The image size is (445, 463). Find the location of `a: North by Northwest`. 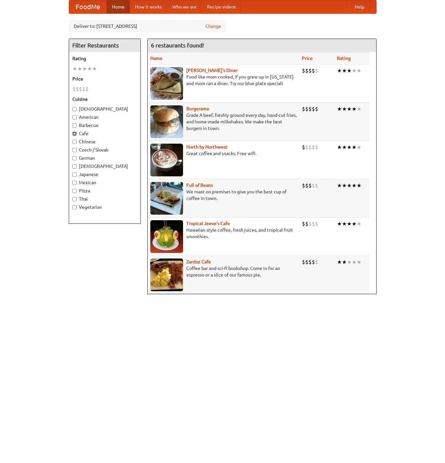

a: North by Northwest is located at coordinates (207, 147).